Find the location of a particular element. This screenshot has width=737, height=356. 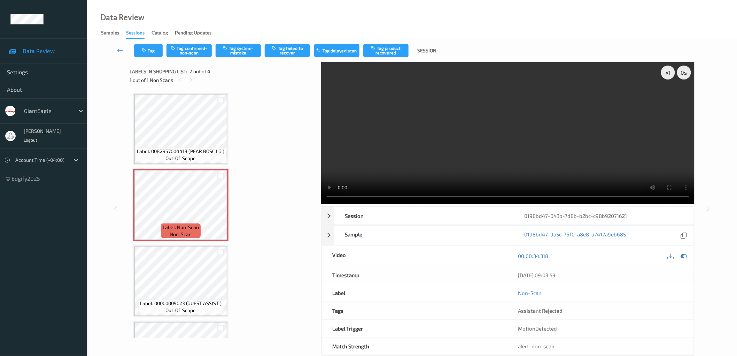

div: Pending Updates is located at coordinates (193, 33).